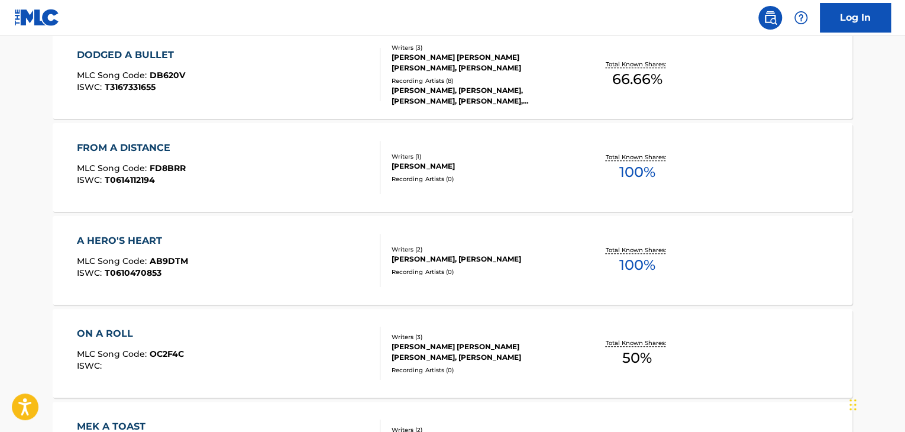  I want to click on div: A HERO'S HEART, so click(132, 241).